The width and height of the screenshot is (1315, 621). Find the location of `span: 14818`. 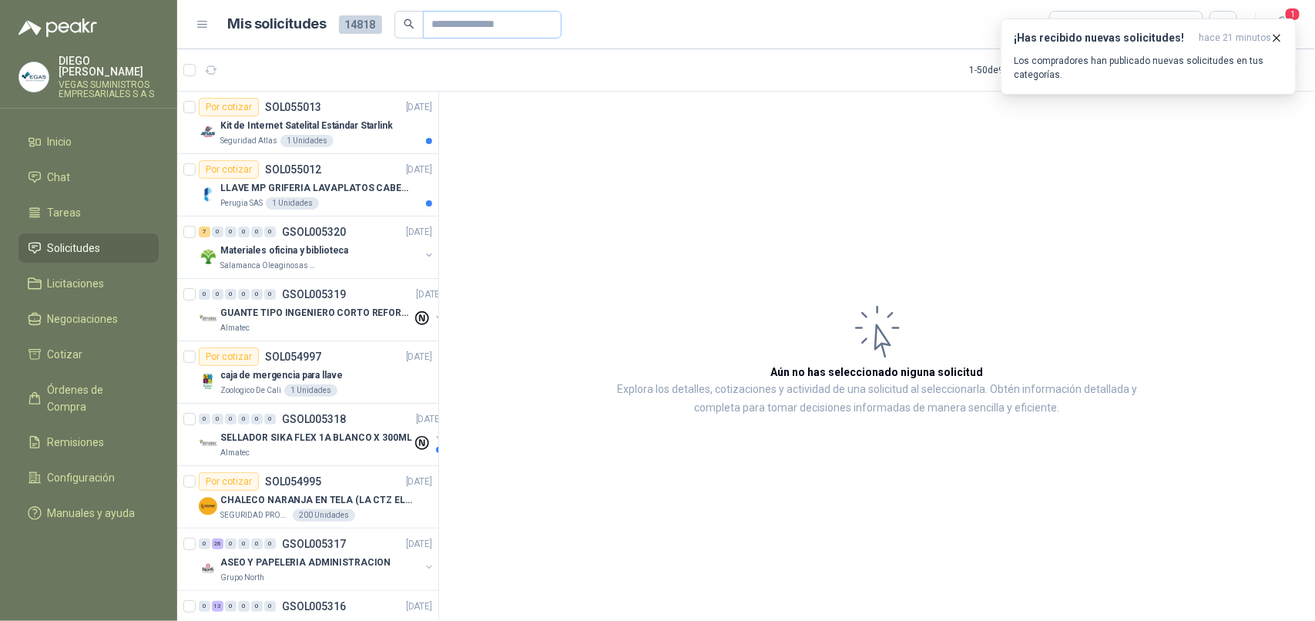

span: 14818 is located at coordinates (361, 25).